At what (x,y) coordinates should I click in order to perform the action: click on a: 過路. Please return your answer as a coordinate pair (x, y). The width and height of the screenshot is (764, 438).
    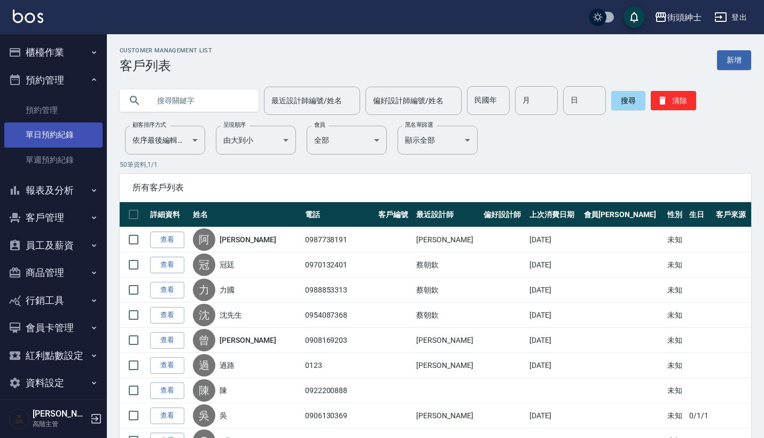
    Looking at the image, I should click on (227, 365).